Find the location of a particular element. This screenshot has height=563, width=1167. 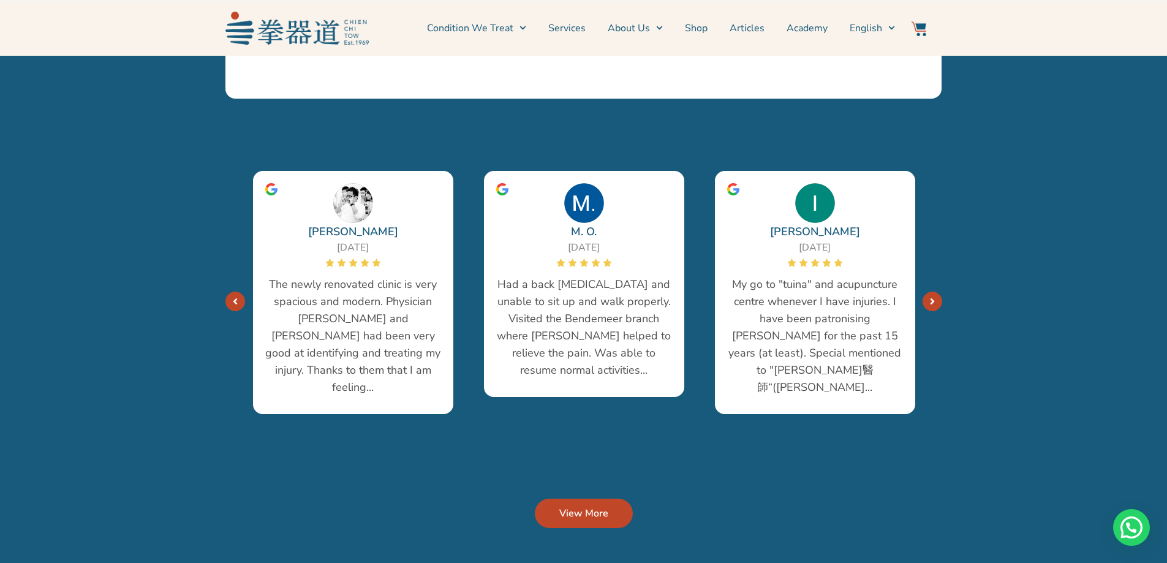

a: Articles is located at coordinates (747, 28).